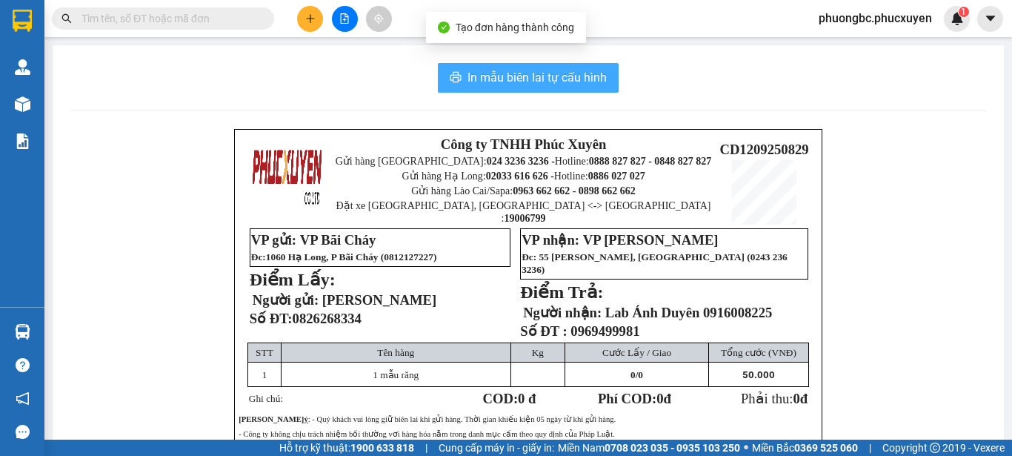  I want to click on span: Người gửi:, so click(285, 299).